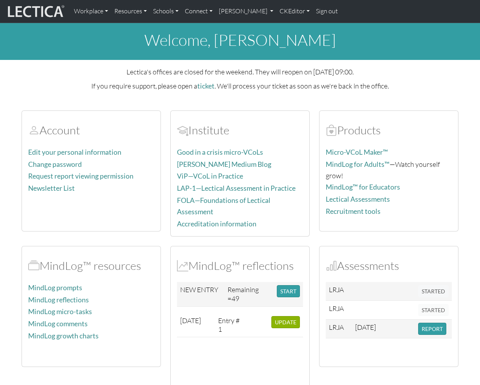 The image size is (480, 385). Describe the element at coordinates (236, 188) in the screenshot. I see `a: LAP-1—Lectical Assessment in Practice` at that location.